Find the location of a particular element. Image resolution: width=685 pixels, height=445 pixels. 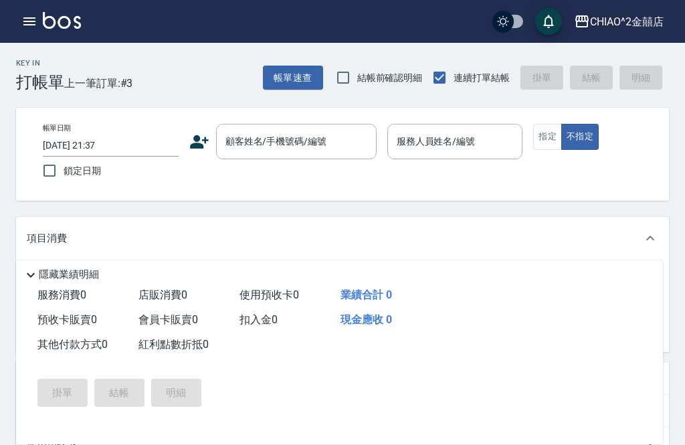

span: 服務消費 0 is located at coordinates (62, 295).